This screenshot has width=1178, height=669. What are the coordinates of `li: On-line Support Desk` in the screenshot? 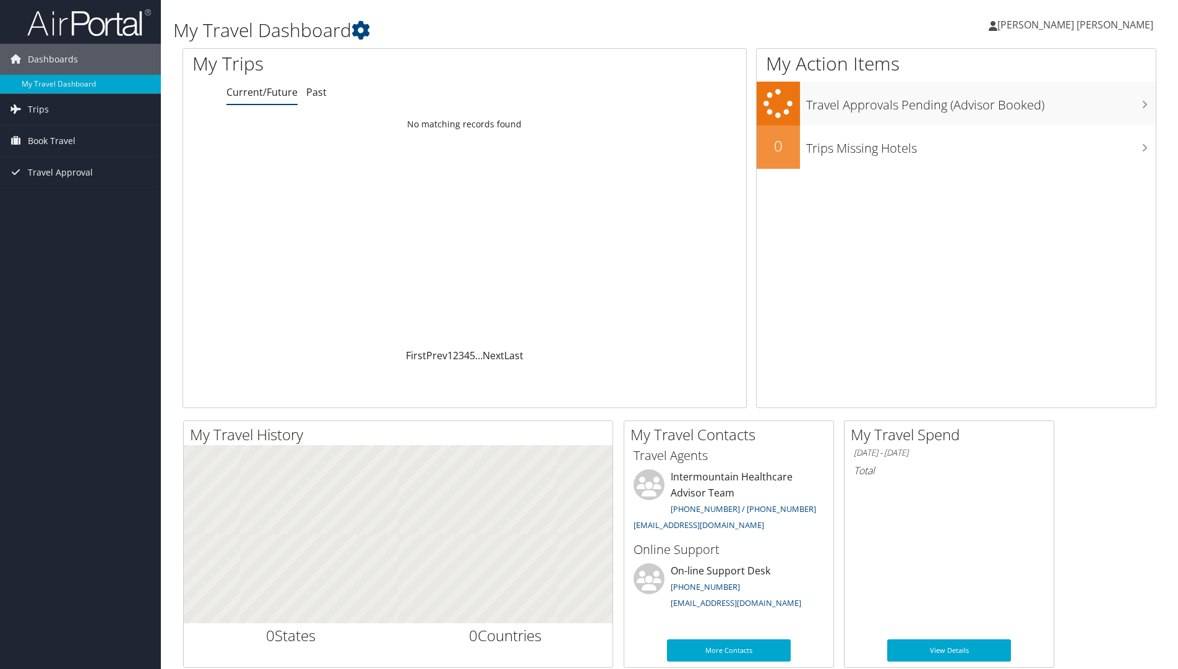 It's located at (729, 589).